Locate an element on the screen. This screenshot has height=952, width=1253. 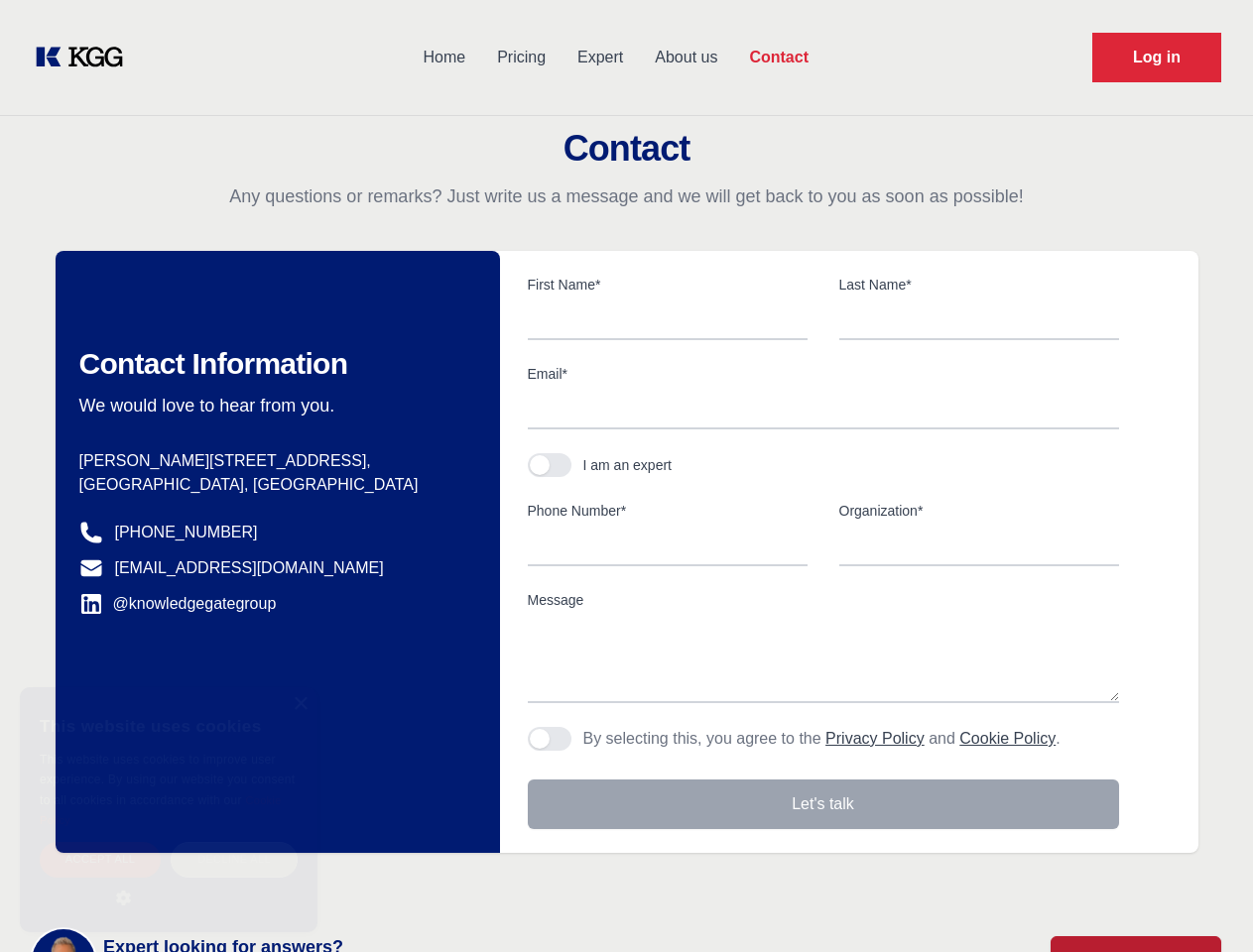
h2: Contact is located at coordinates (626, 149).